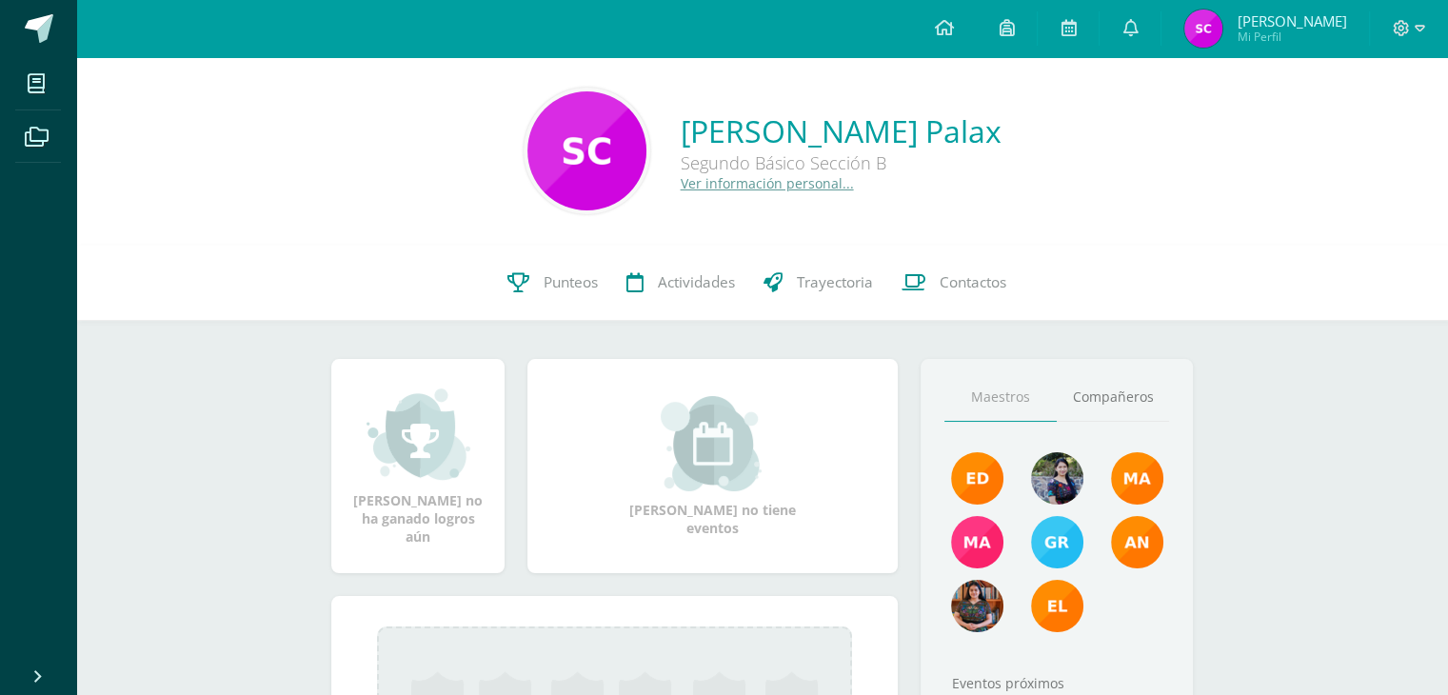 The image size is (1448, 695). Describe the element at coordinates (586, 150) in the screenshot. I see `img: 2a6b9df1b4bf48e11a2e0bbb67833b76.png` at that location.